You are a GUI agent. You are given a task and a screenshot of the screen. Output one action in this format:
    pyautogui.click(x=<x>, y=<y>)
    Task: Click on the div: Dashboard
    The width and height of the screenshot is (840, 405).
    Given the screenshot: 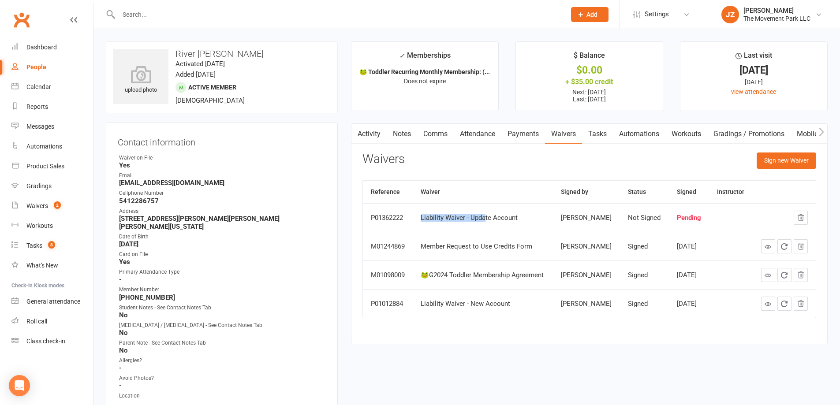 What is the action you would take?
    pyautogui.click(x=41, y=47)
    